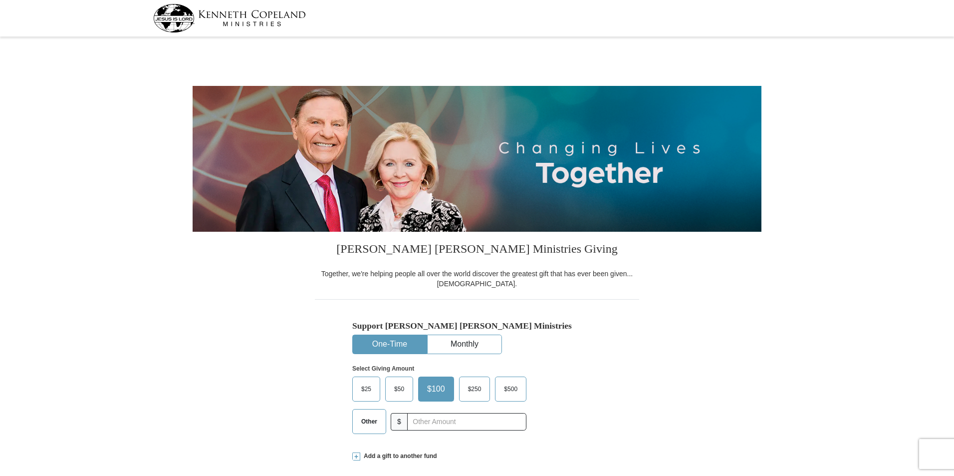 The height and width of the screenshot is (476, 954). What do you see at coordinates (383, 368) in the screenshot?
I see `strong: Select Giving Amount` at bounding box center [383, 368].